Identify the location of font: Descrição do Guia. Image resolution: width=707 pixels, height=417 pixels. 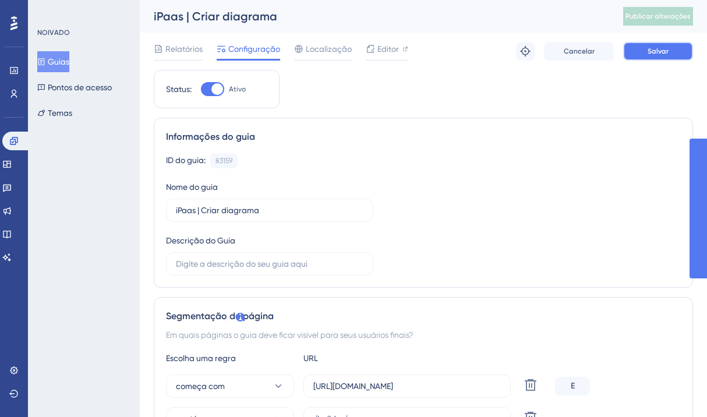
(200, 240).